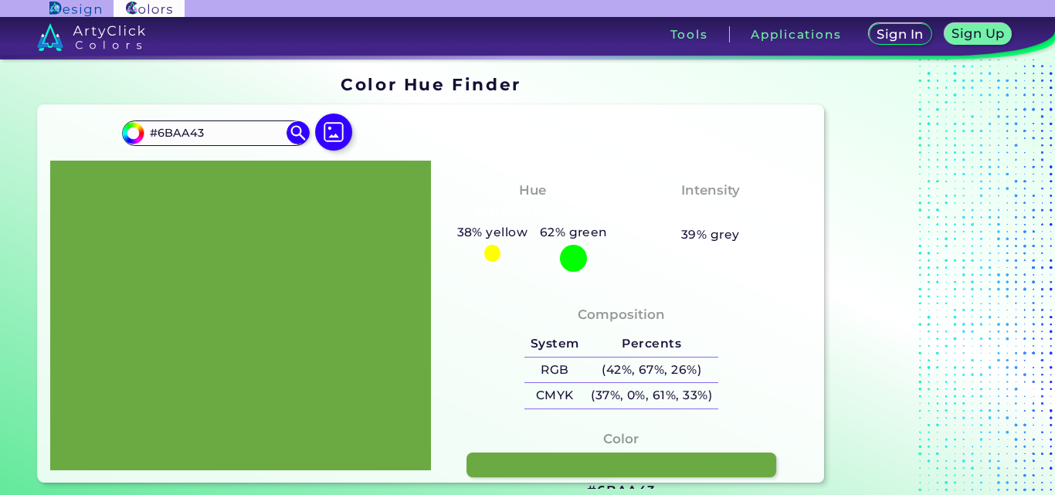  Describe the element at coordinates (492, 233) in the screenshot. I see `h5: 38% yellow` at that location.